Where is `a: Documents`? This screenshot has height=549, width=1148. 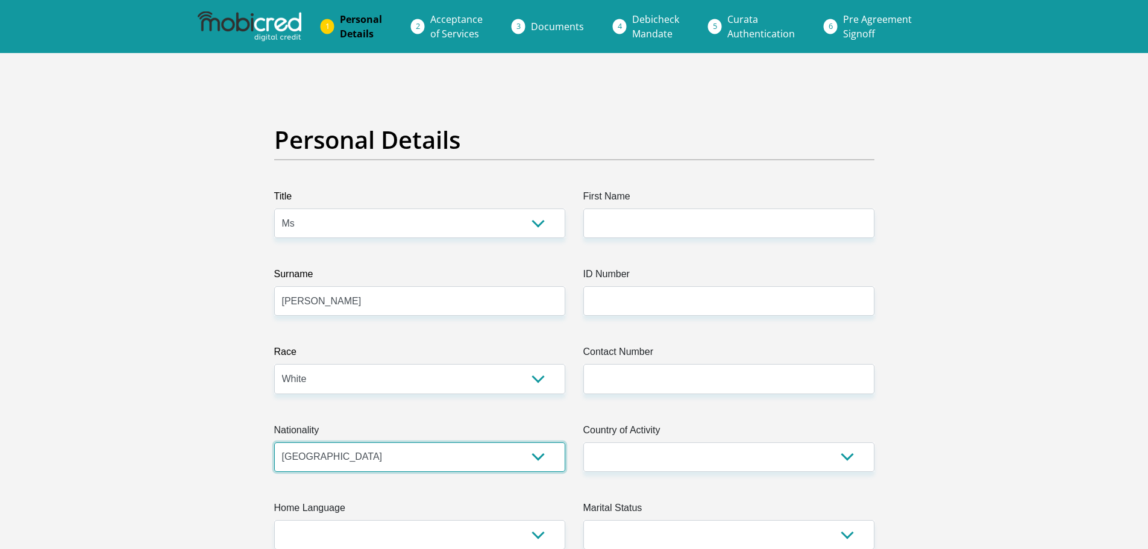 a: Documents is located at coordinates (557, 27).